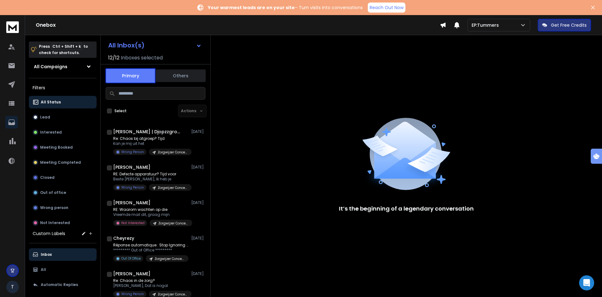 This screenshot has width=602, height=297. I want to click on p: Re: Chaos bij atgroep? Tijd, so click(151, 138).